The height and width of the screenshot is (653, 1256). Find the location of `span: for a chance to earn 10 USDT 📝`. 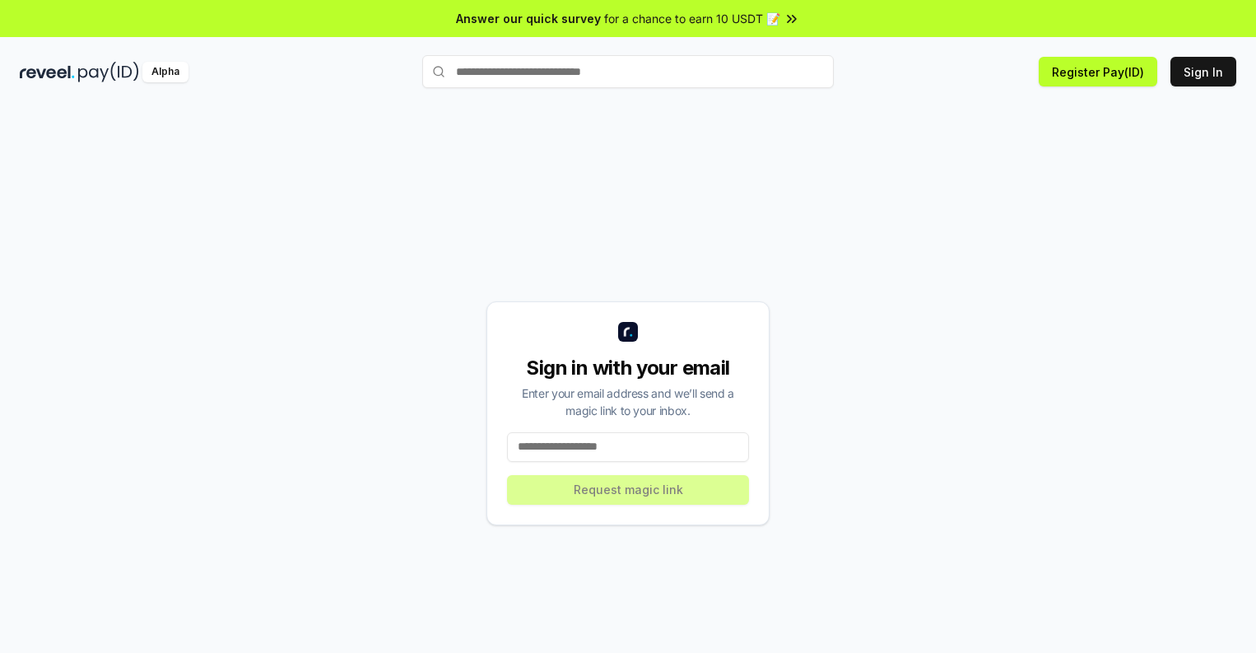

span: for a chance to earn 10 USDT 📝 is located at coordinates (692, 18).